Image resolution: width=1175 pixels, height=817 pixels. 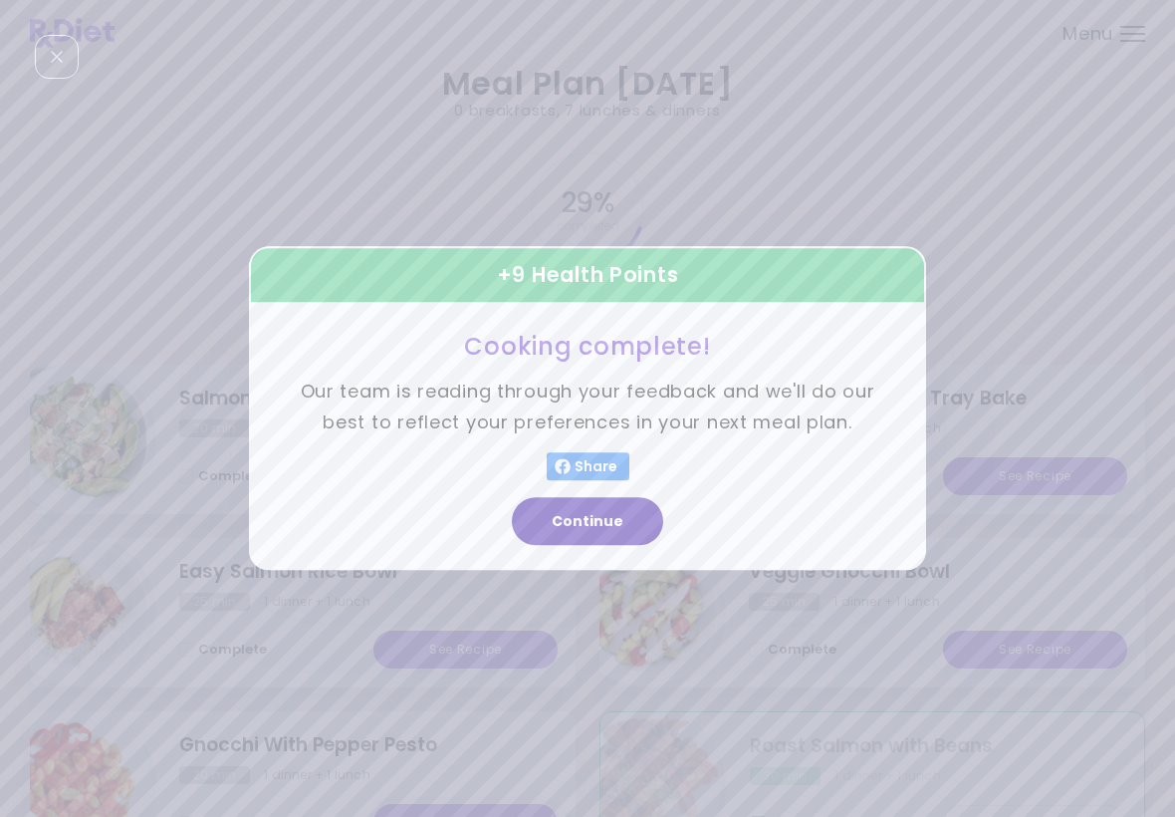 What do you see at coordinates (57, 57) in the screenshot?
I see `div: Close` at bounding box center [57, 57].